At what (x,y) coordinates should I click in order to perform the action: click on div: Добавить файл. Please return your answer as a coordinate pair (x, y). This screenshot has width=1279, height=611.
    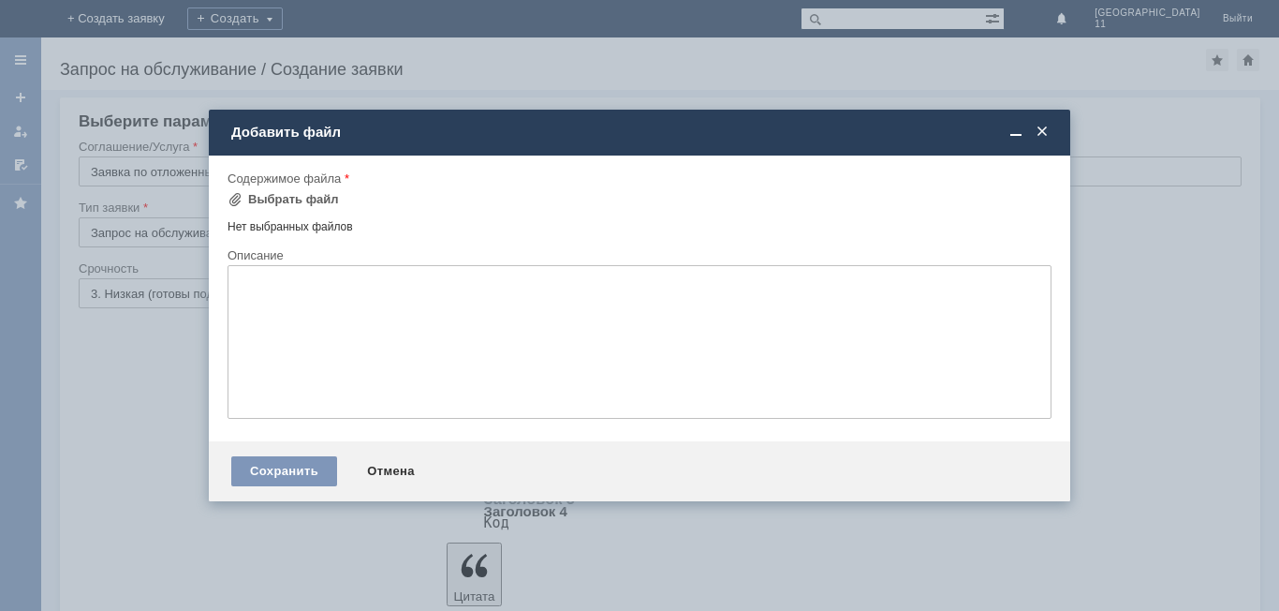
    Looking at the image, I should click on (641, 132).